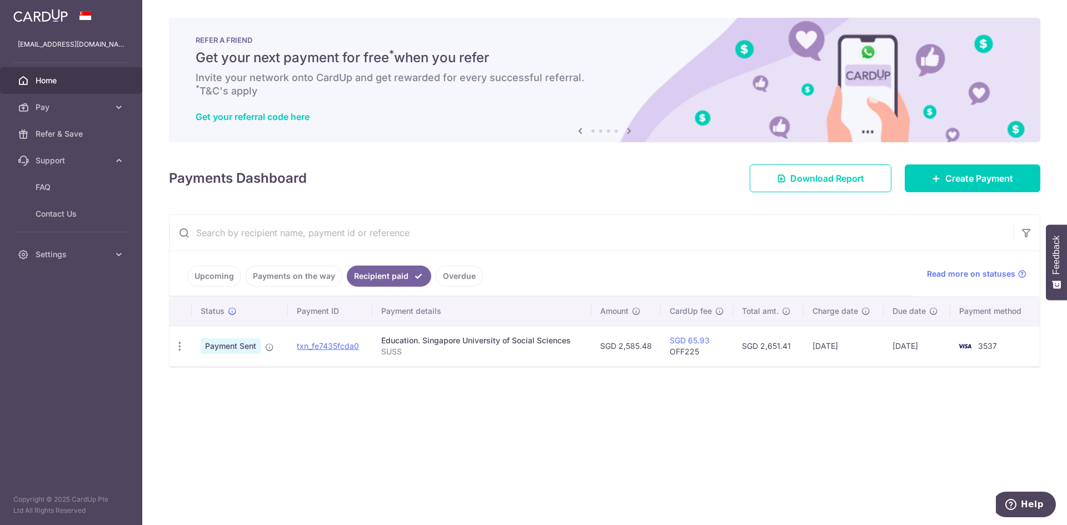 This screenshot has width=1067, height=525. I want to click on a: SGD 65.93, so click(690, 340).